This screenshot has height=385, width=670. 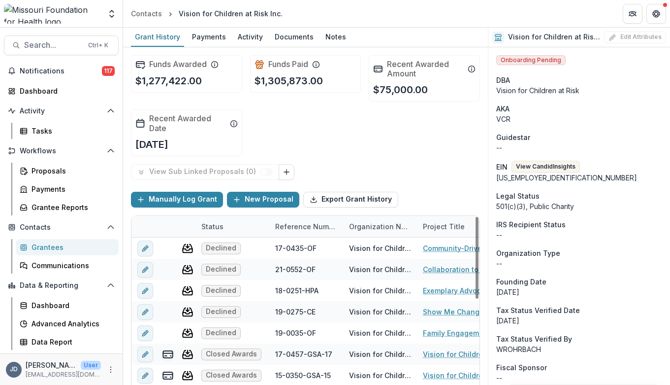 I want to click on div: Grantee Reports, so click(x=71, y=207).